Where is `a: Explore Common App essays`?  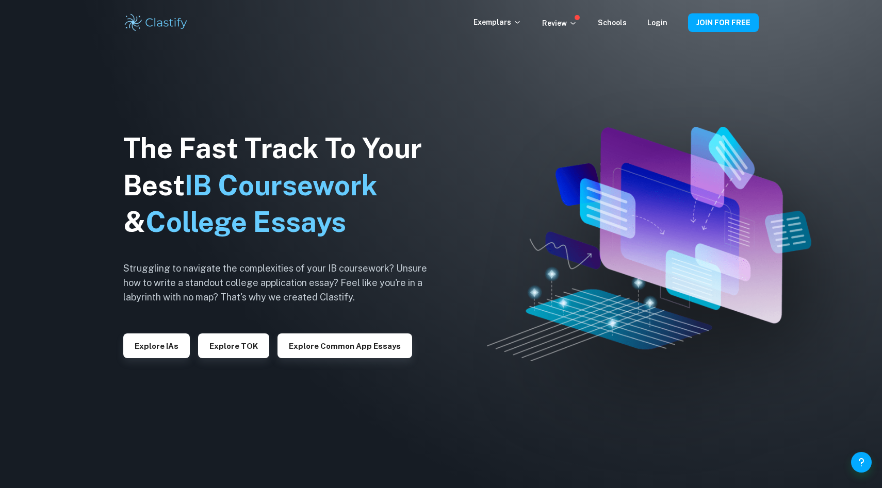
a: Explore Common App essays is located at coordinates (344, 346).